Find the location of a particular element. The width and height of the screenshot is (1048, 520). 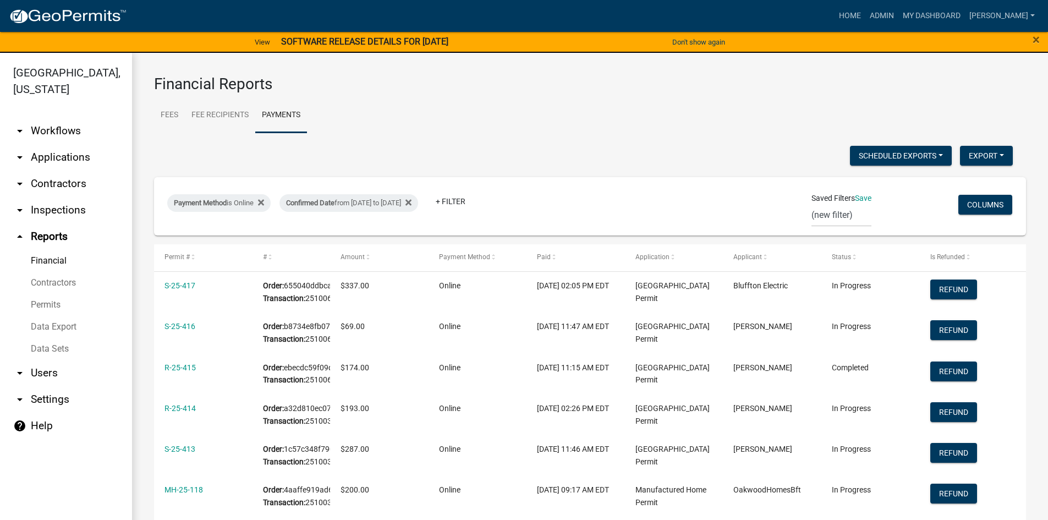

datatable-header-cell: Status is located at coordinates (871, 258).